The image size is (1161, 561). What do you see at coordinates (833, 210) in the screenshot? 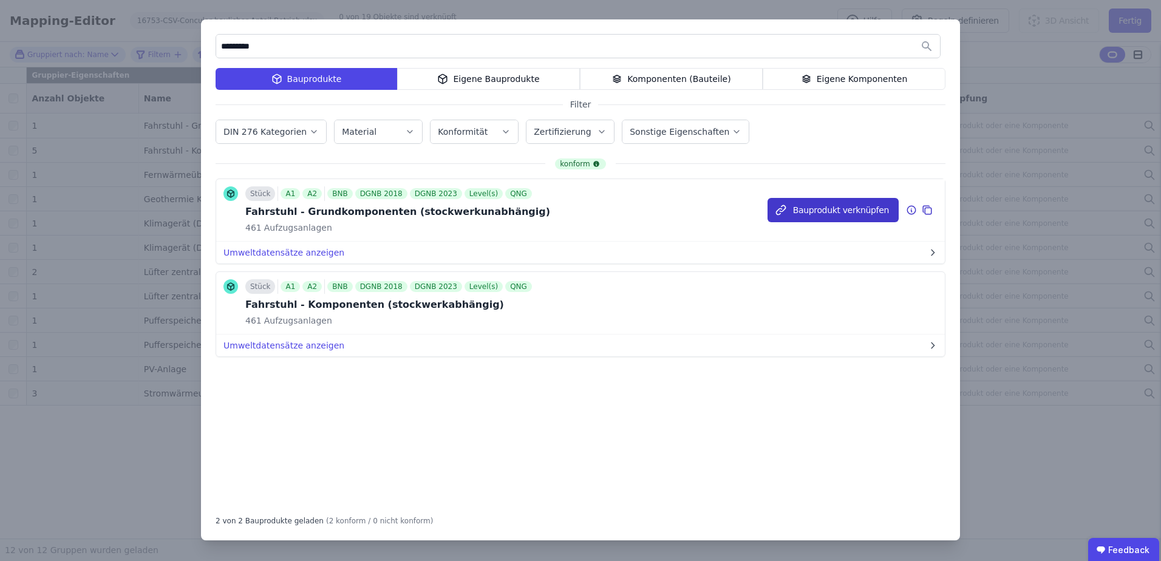
I see `button: Bauprodukt verknüpfen` at bounding box center [833, 210].